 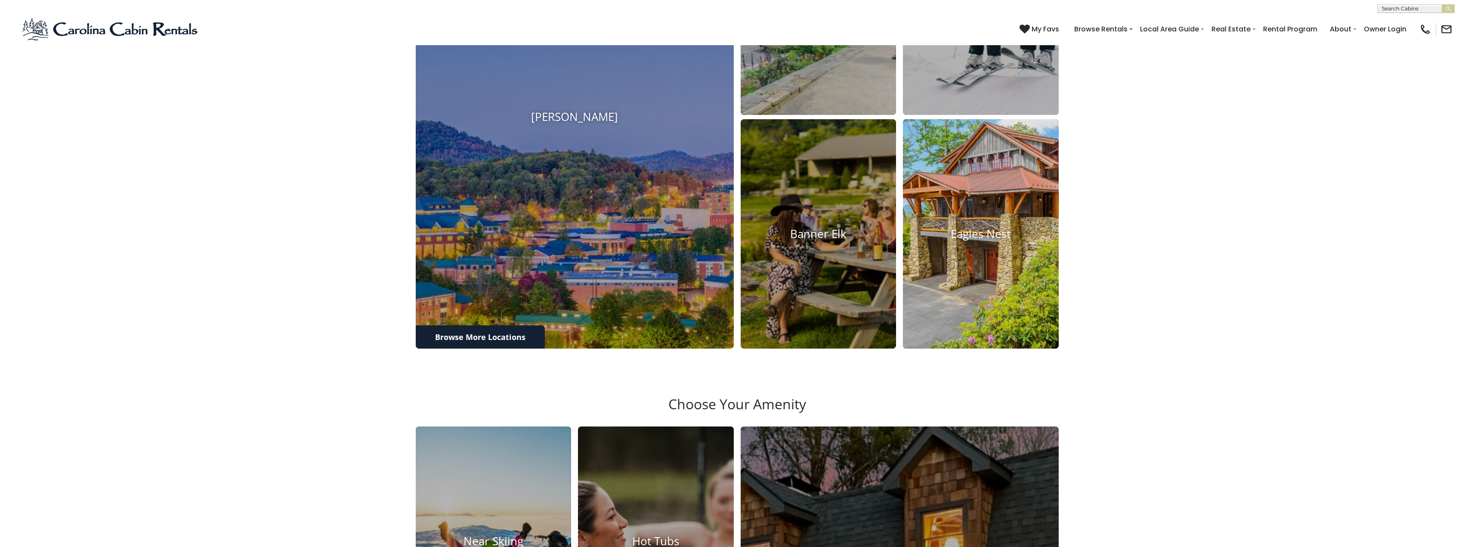 What do you see at coordinates (1446, 29) in the screenshot?
I see `img: mail-regular-black.png` at bounding box center [1446, 29].